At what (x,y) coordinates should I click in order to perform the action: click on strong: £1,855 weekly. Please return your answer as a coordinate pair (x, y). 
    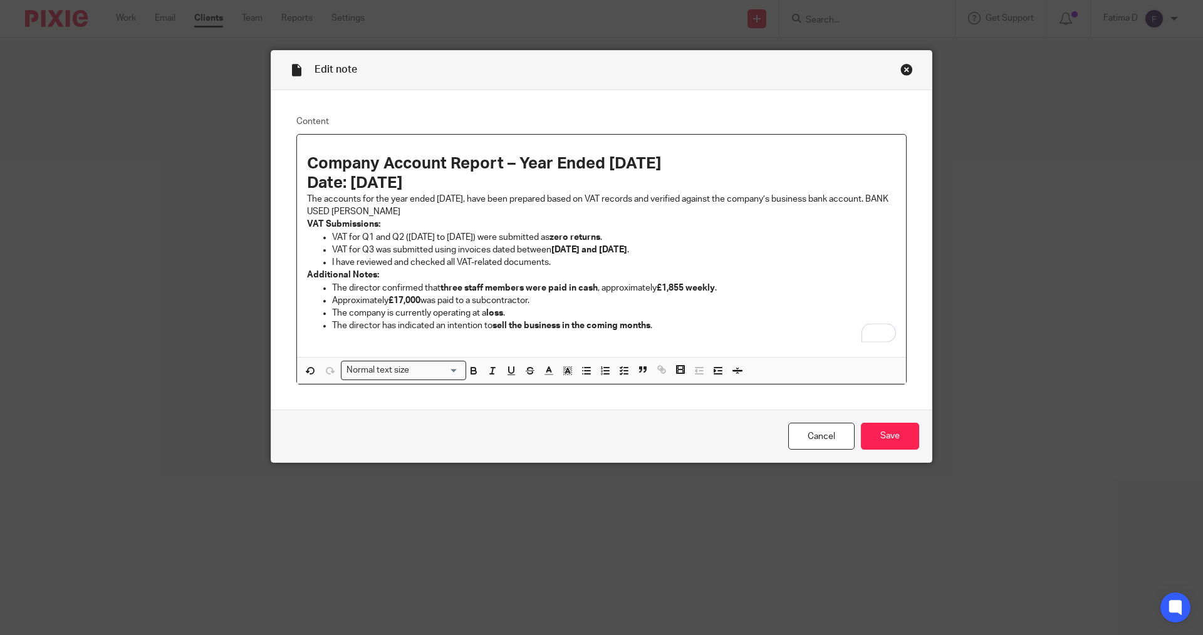
    Looking at the image, I should click on (686, 288).